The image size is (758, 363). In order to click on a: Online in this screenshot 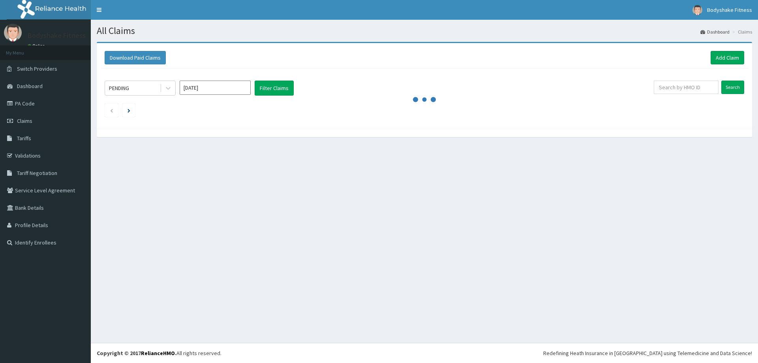, I will do `click(37, 46)`.